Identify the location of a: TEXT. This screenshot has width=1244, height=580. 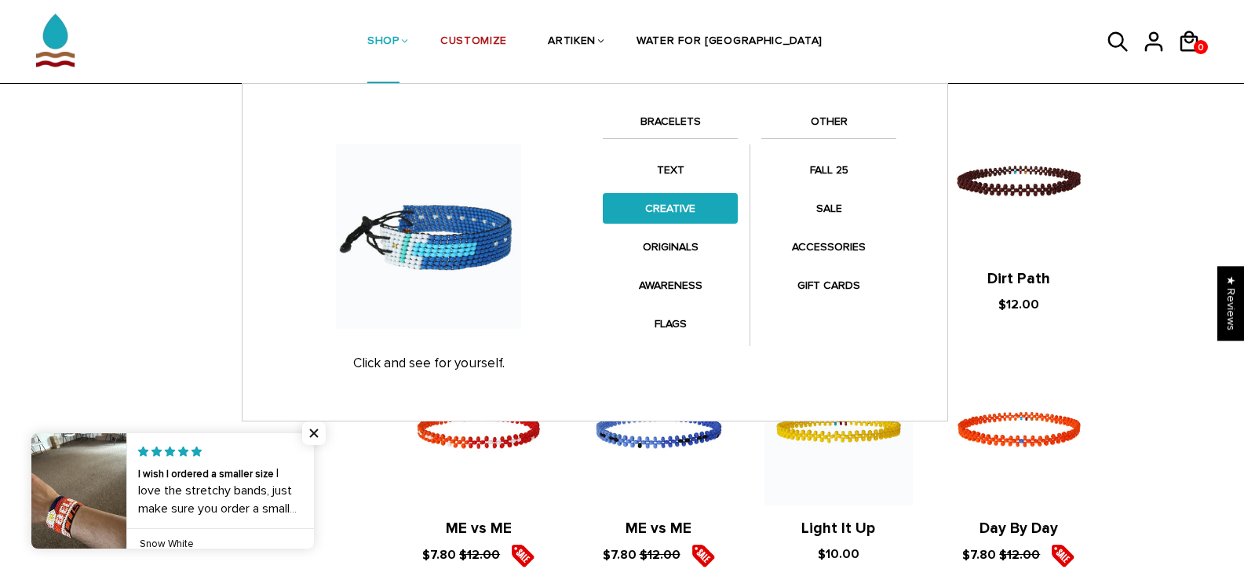
(670, 170).